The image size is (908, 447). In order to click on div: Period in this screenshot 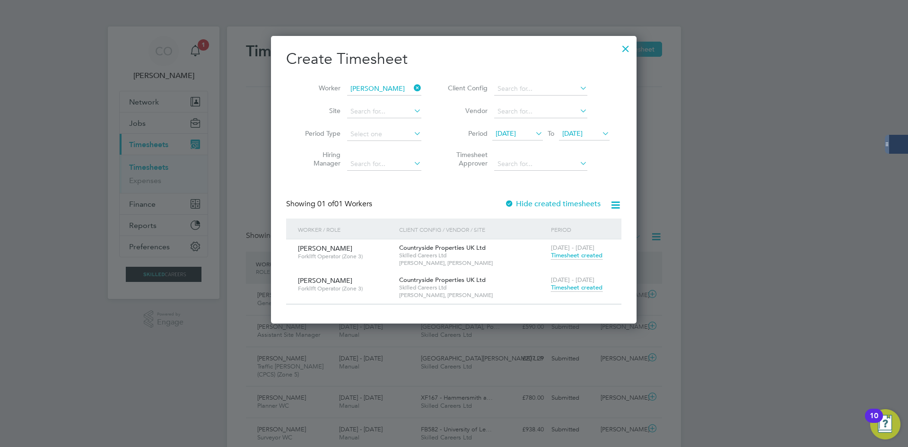, I will do `click(580, 229)`.